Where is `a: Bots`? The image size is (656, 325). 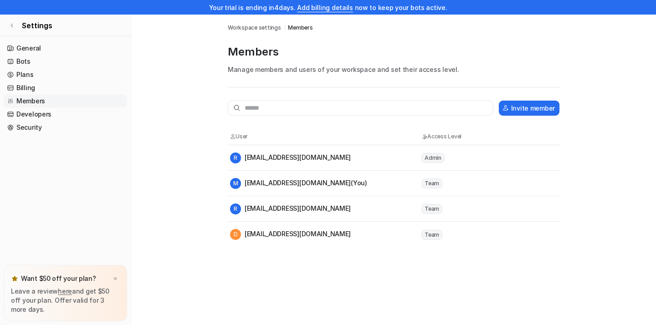
a: Bots is located at coordinates (65, 61).